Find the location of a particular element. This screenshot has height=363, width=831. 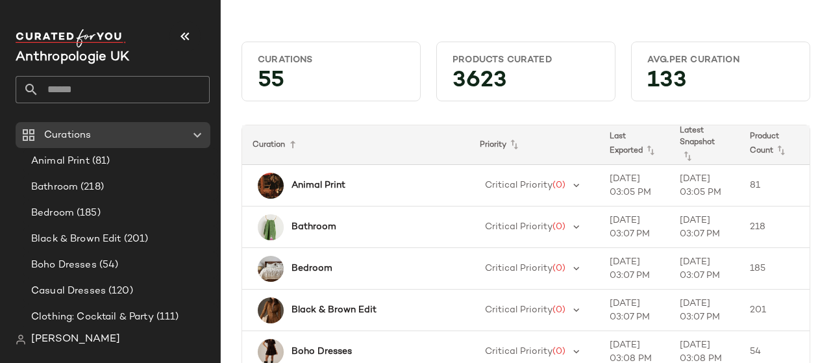

span: Curations is located at coordinates (67, 135).